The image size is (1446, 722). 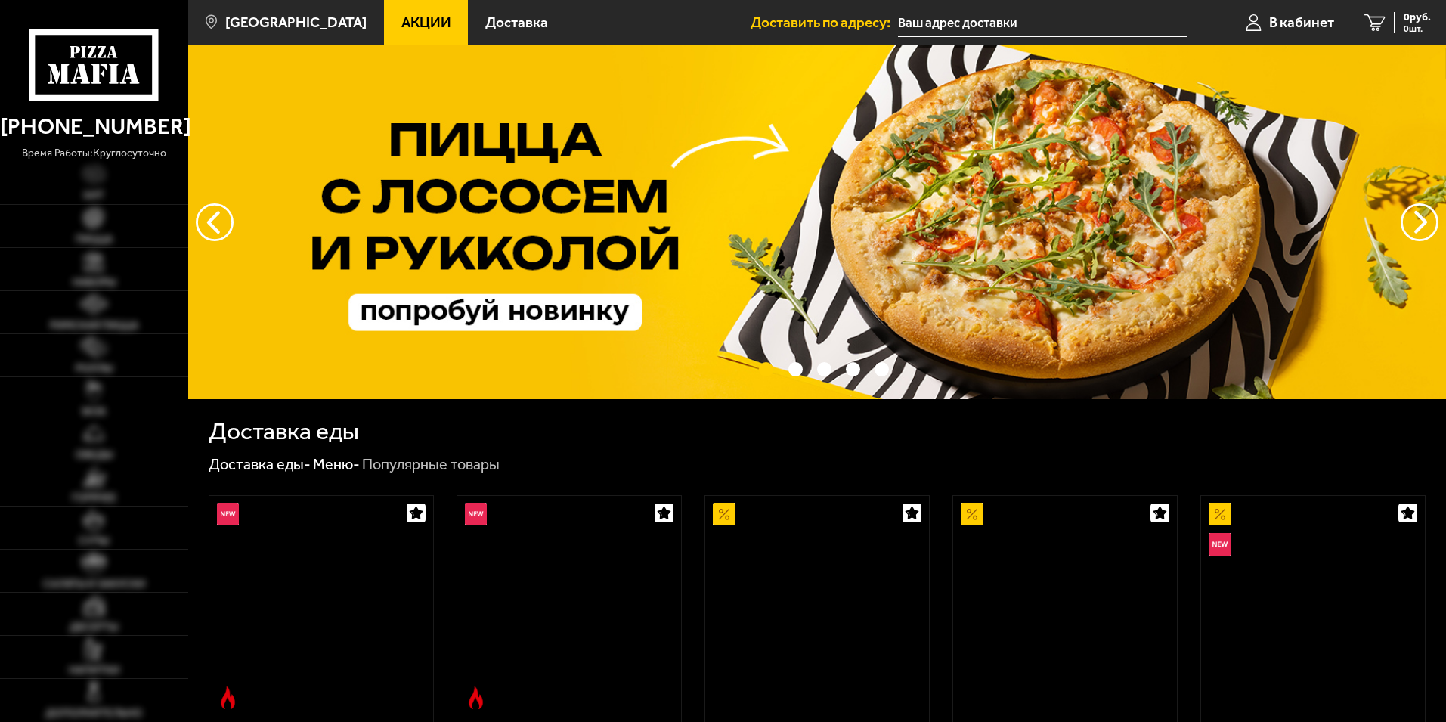 I want to click on a: АкционныйНовинкаВсё включено, so click(x=1313, y=606).